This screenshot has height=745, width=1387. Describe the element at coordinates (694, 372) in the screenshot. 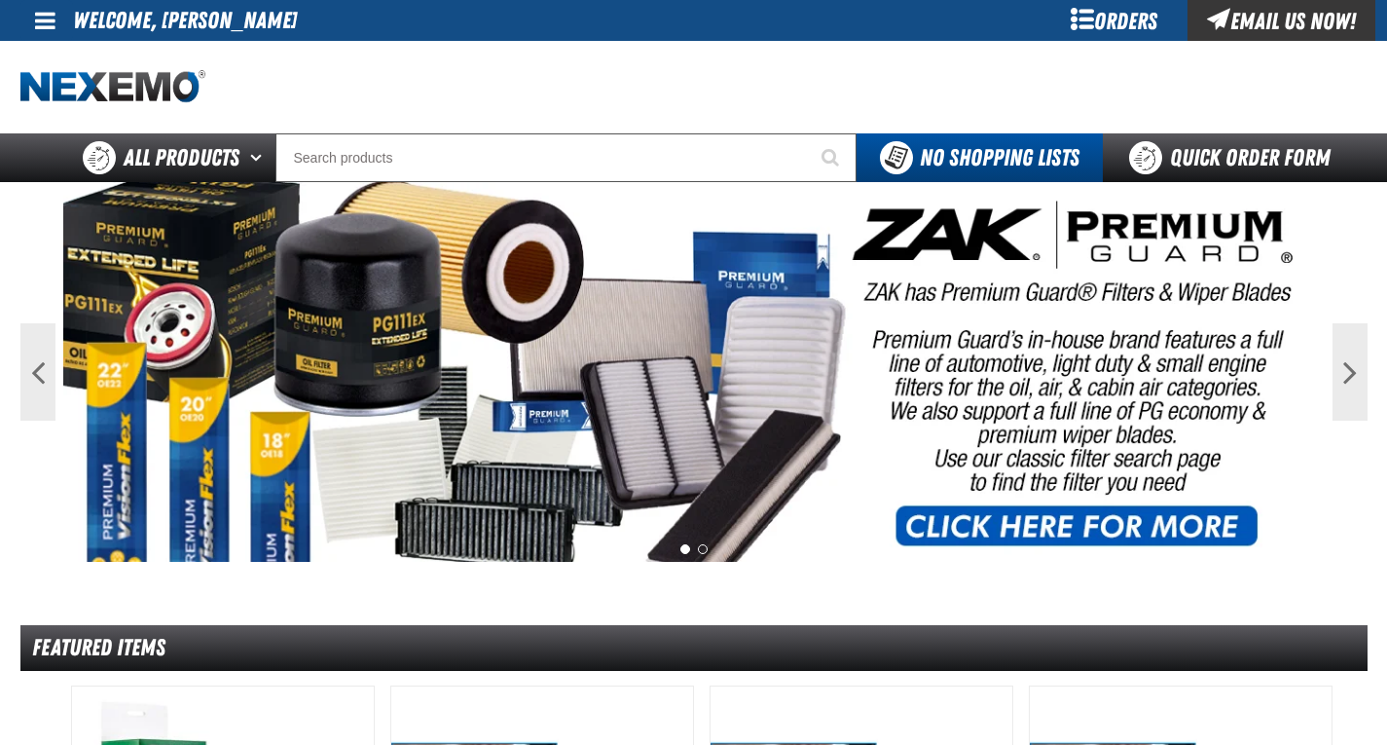

I see `a: PG Filters & Wipers` at that location.